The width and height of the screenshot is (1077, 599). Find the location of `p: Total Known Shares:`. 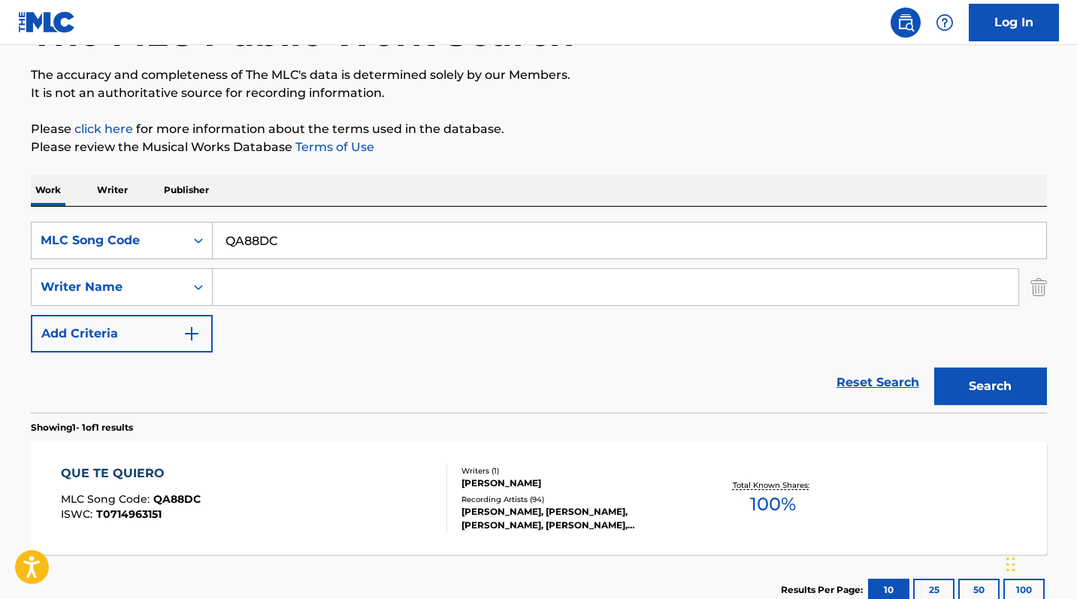

p: Total Known Shares: is located at coordinates (773, 485).